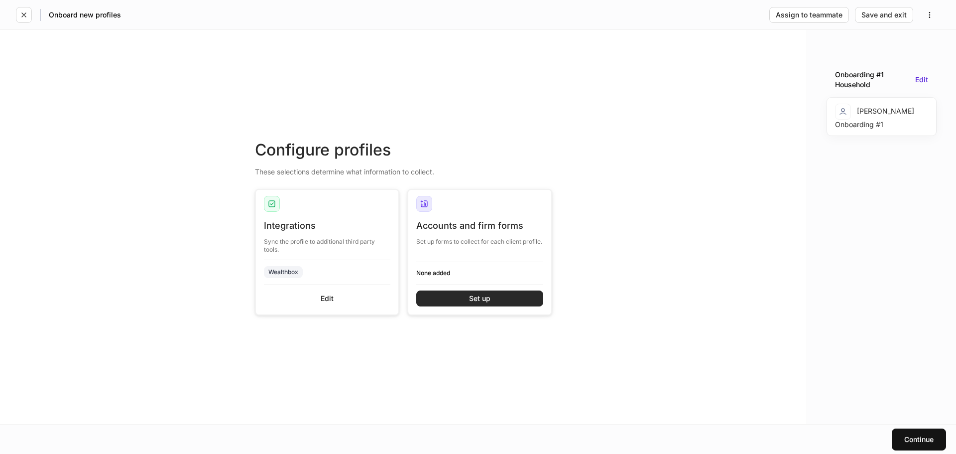  I want to click on h6: None added, so click(480, 272).